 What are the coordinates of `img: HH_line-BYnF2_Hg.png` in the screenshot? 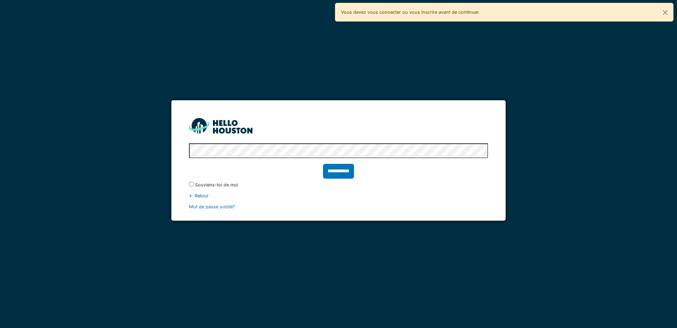 It's located at (221, 125).